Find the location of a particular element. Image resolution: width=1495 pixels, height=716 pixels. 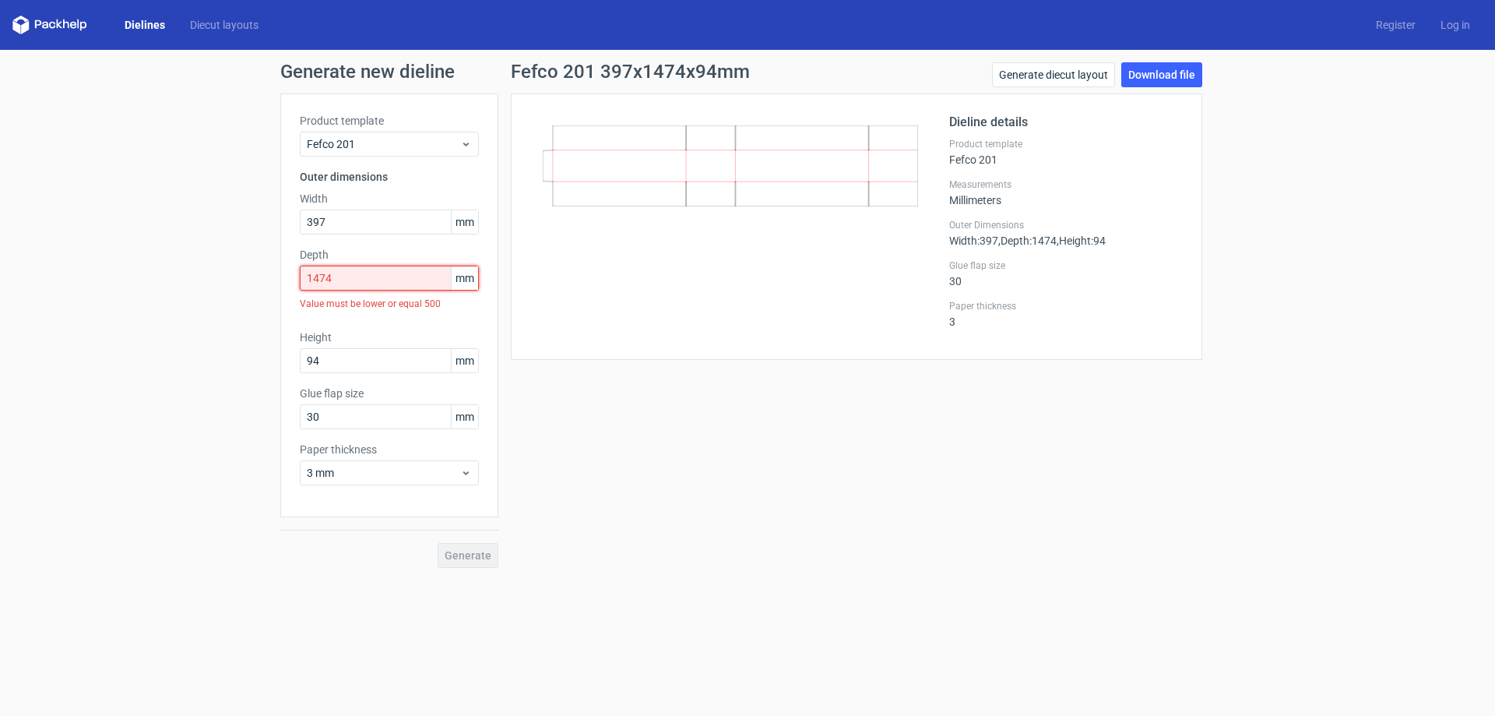

span: Width : 397 is located at coordinates (974, 241).